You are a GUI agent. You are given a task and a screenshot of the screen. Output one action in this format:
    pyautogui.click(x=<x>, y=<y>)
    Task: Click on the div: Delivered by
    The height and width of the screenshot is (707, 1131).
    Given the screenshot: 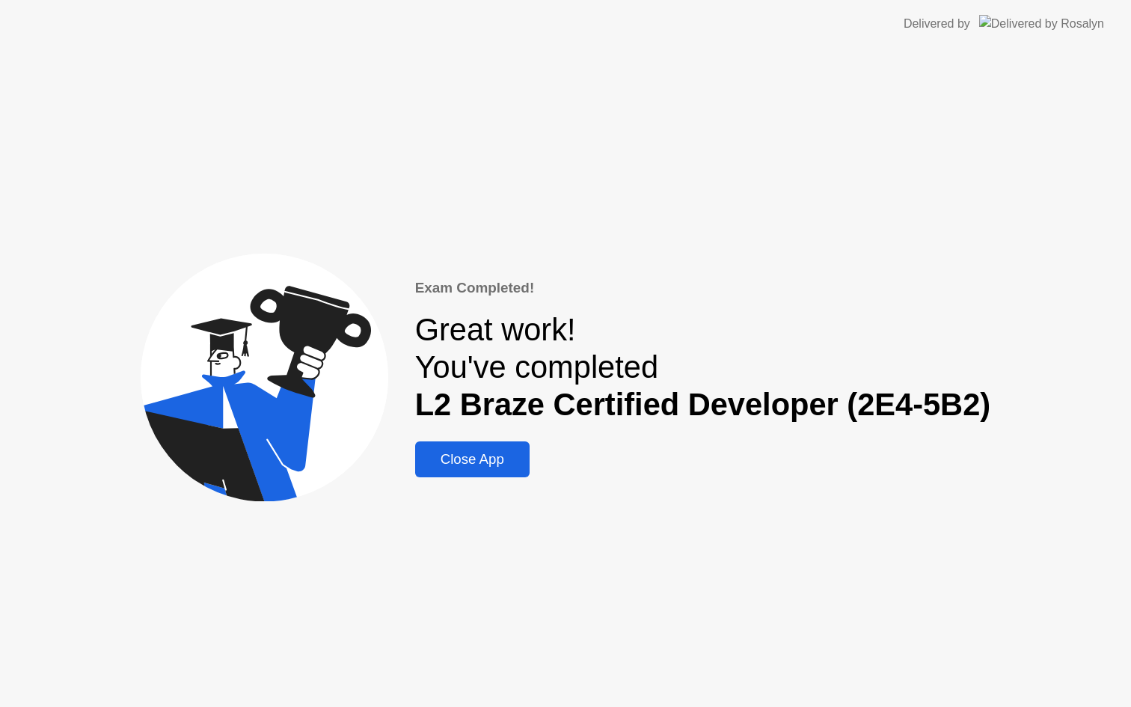 What is the action you would take?
    pyautogui.click(x=937, y=24)
    